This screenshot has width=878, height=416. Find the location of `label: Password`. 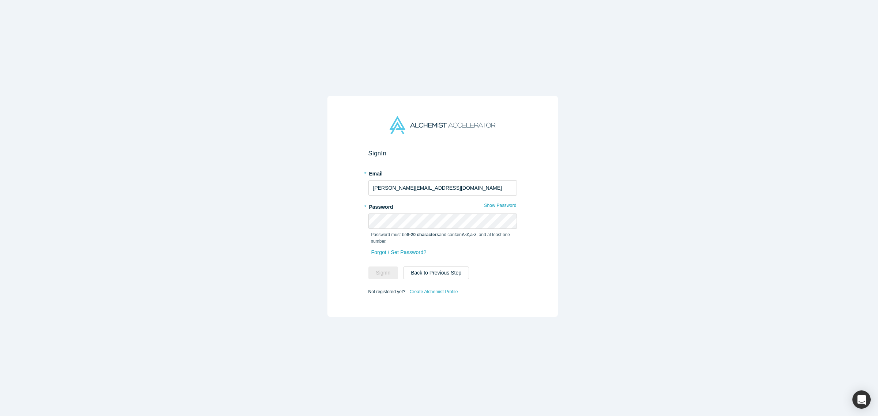

label: Password is located at coordinates (443, 206).